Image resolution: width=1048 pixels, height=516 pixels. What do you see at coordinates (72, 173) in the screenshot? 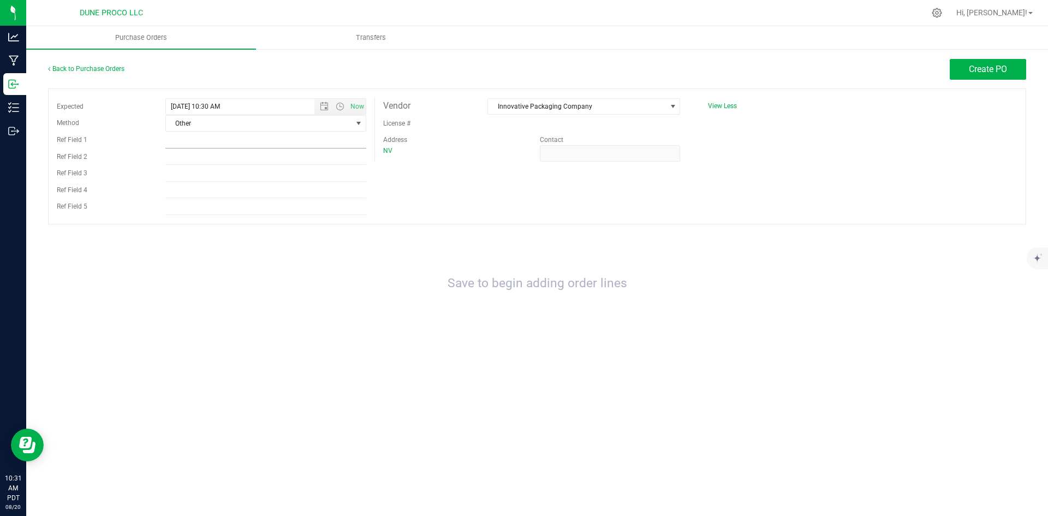
I see `label: Ref Field 3` at bounding box center [72, 173].